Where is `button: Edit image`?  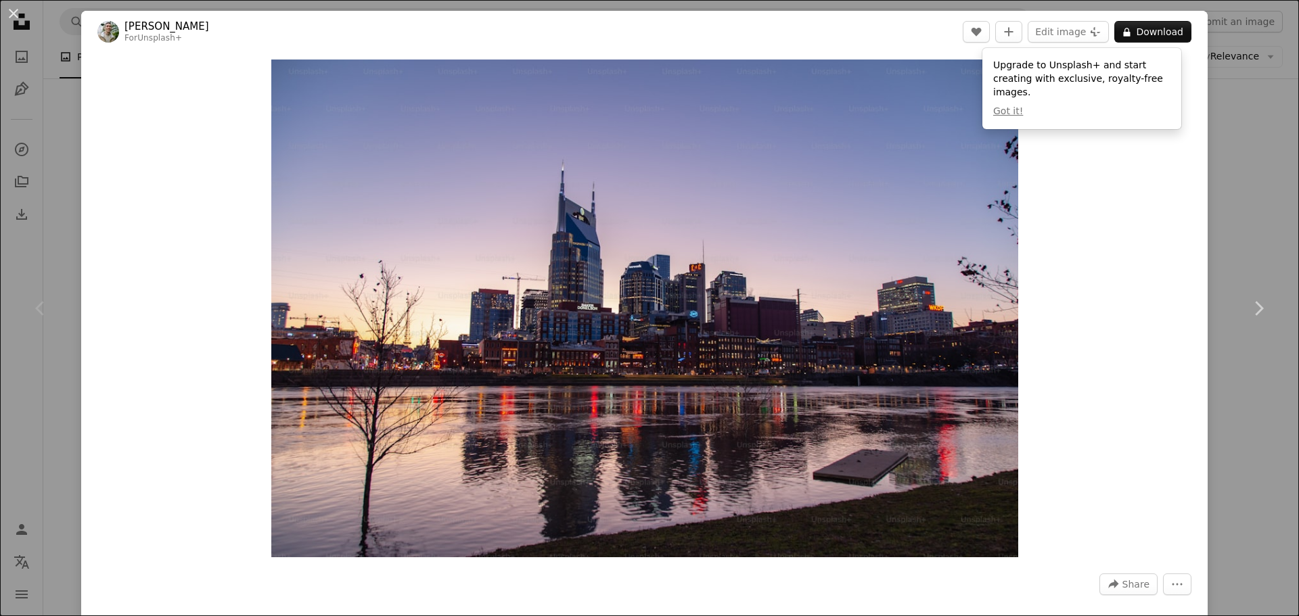 button: Edit image is located at coordinates (1068, 32).